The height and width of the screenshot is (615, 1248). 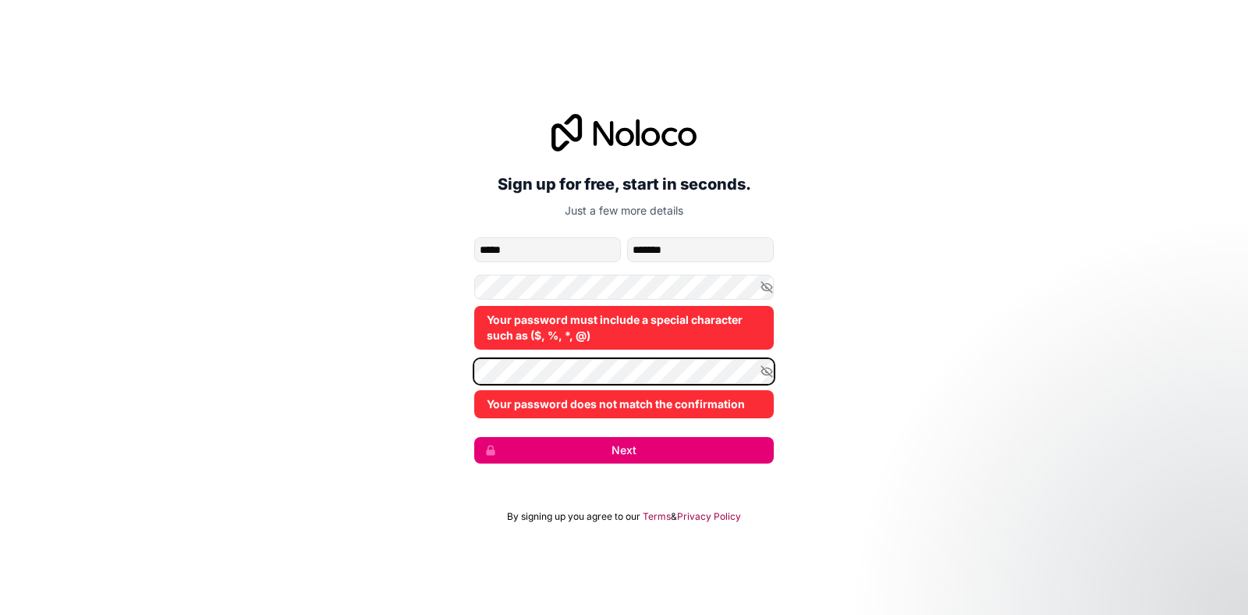 I want to click on a: Terms, so click(x=657, y=516).